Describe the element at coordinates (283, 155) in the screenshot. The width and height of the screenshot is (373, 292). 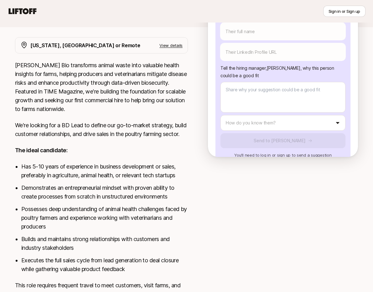
I see `p: You’ll need to log in or sign up to send a suggestion` at that location.